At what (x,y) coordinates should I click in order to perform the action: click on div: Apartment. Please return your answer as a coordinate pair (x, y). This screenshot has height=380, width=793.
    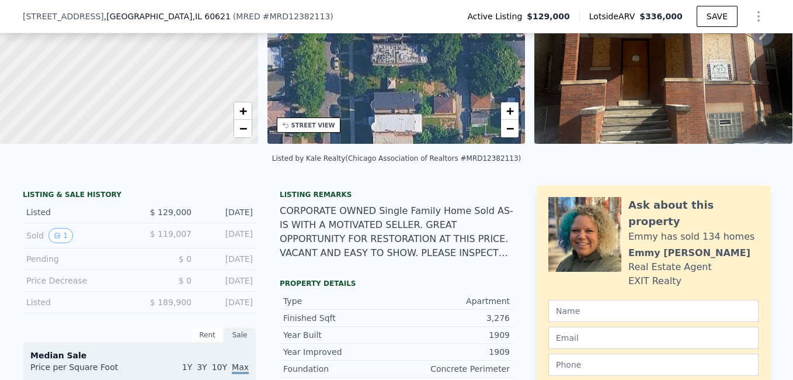
    Looking at the image, I should click on (453, 301).